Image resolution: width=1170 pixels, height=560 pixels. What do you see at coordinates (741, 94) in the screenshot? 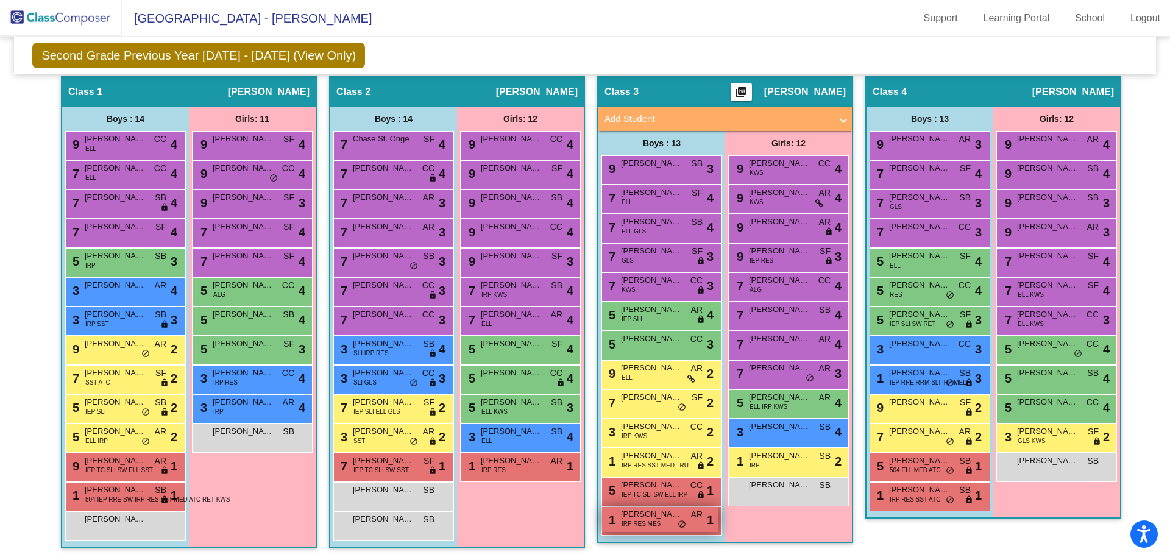
I see `mat-icon: picture_as_pdf` at bounding box center [741, 94].